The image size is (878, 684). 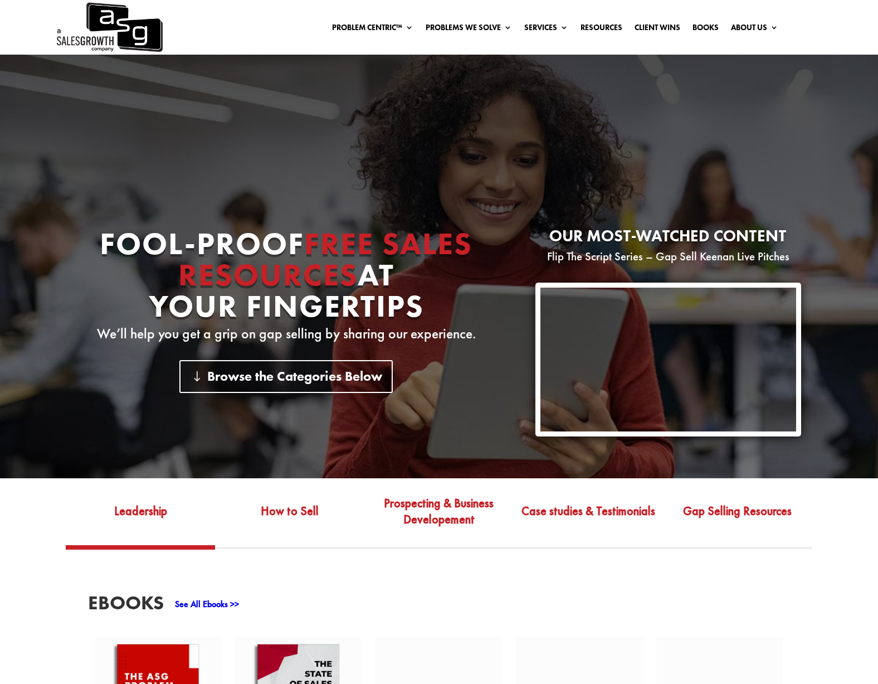 I want to click on a: Leadership, so click(x=140, y=519).